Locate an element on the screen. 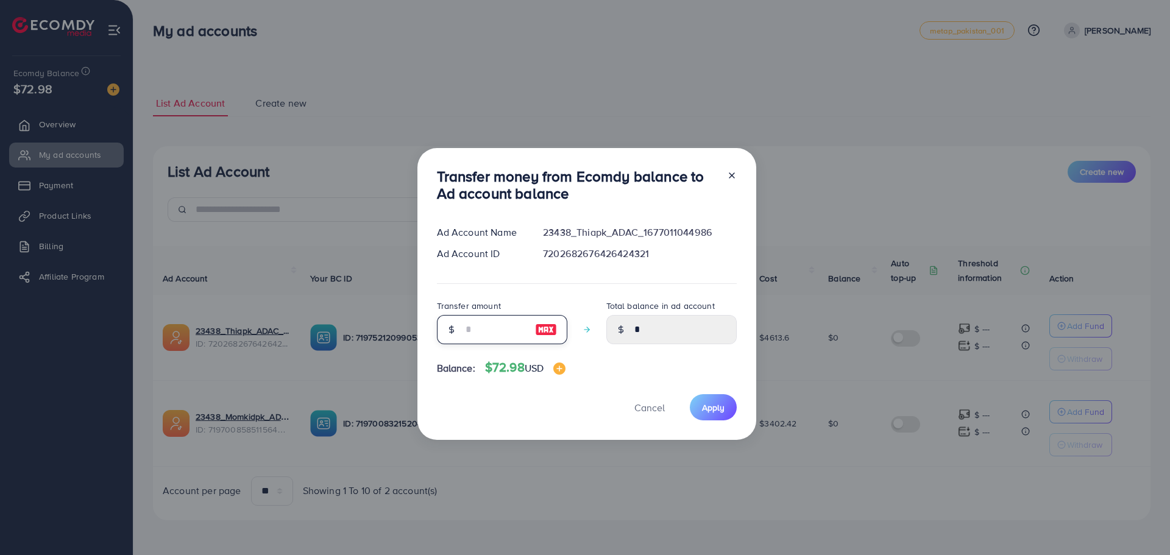 The image size is (1170, 555). span: Balance: is located at coordinates (456, 368).